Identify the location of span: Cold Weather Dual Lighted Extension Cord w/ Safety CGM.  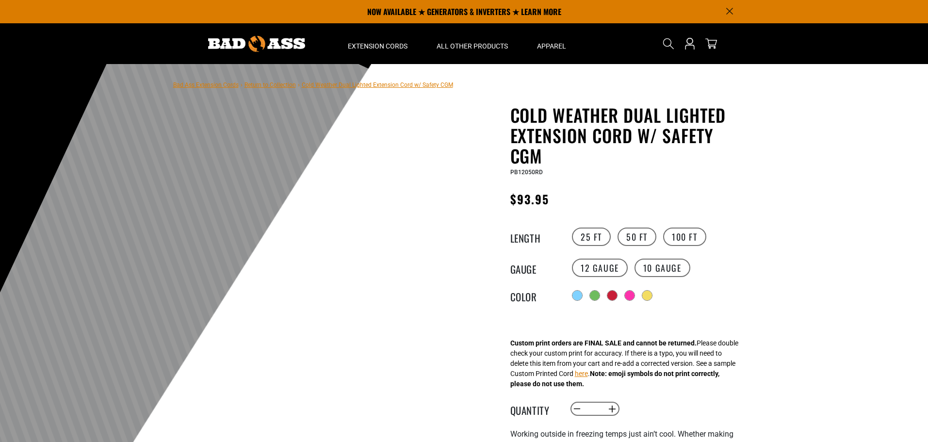
(378, 85).